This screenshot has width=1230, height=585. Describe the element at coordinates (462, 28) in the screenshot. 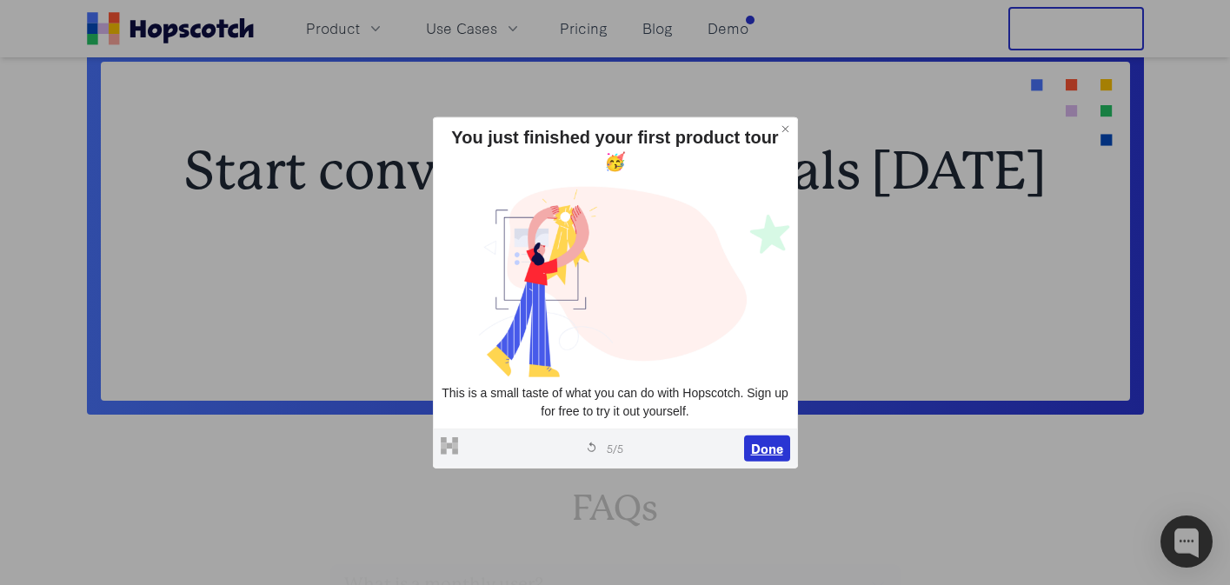

I see `span: Use Cases` at that location.